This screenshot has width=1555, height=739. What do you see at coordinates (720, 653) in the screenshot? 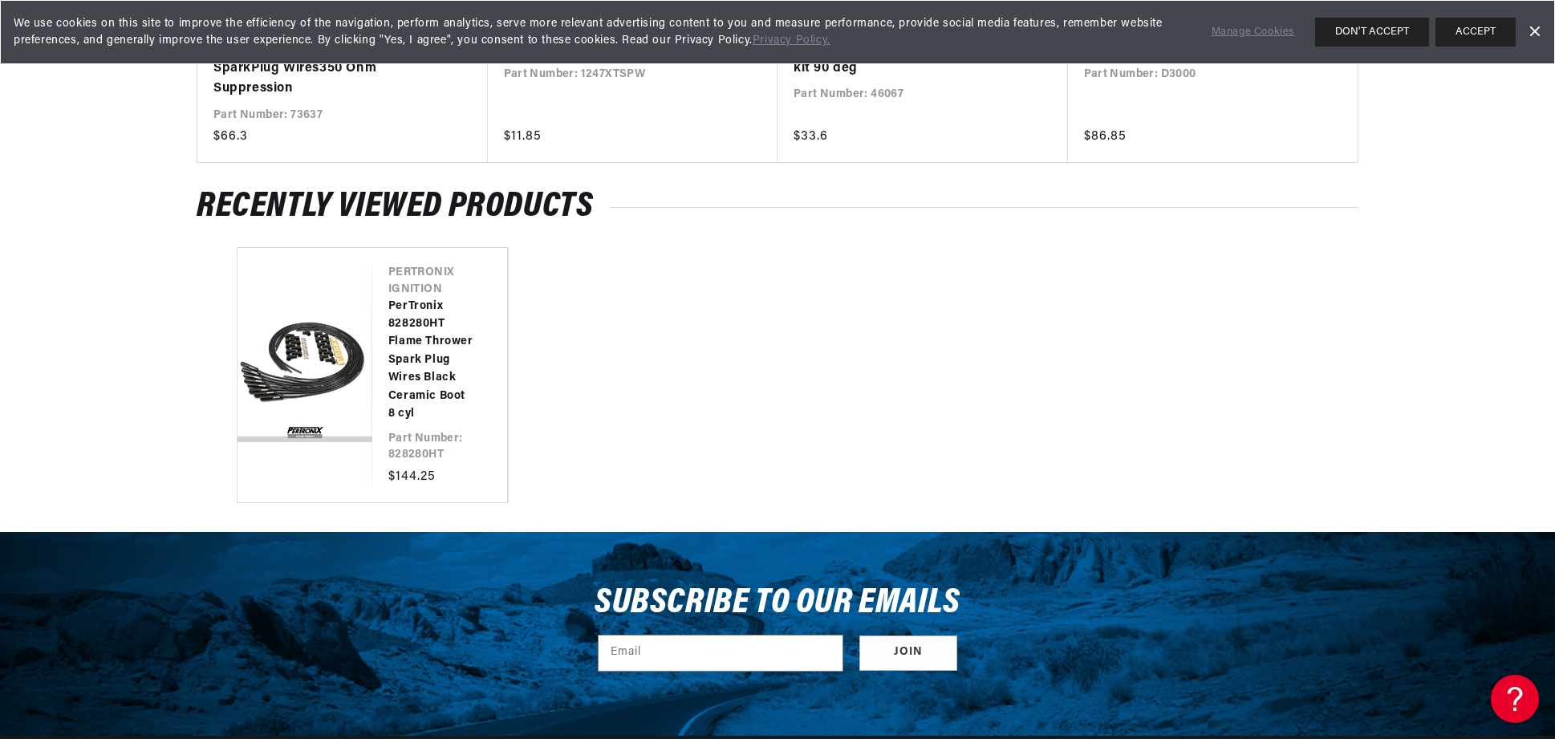
I see `input: Email` at bounding box center [720, 653].